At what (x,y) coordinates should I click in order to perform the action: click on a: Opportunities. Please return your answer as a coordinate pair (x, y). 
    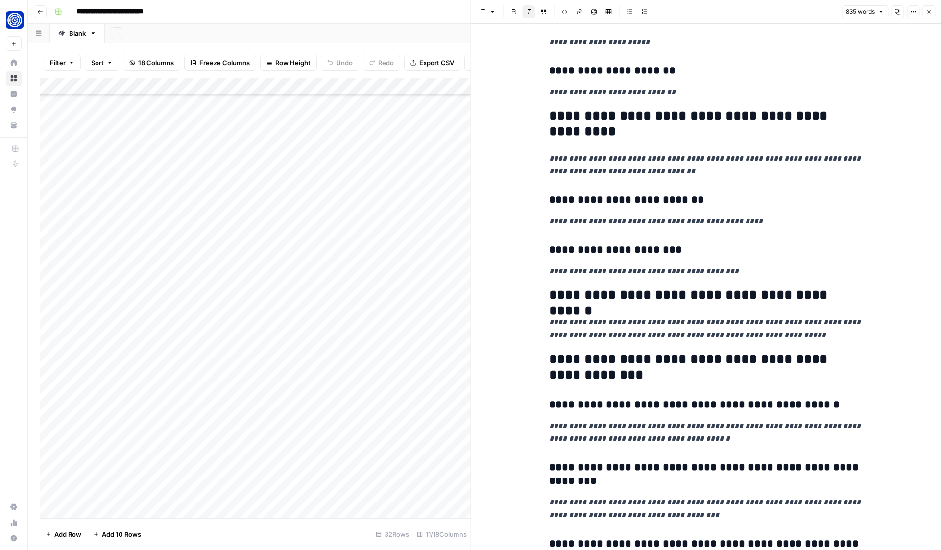
    Looking at the image, I should click on (14, 110).